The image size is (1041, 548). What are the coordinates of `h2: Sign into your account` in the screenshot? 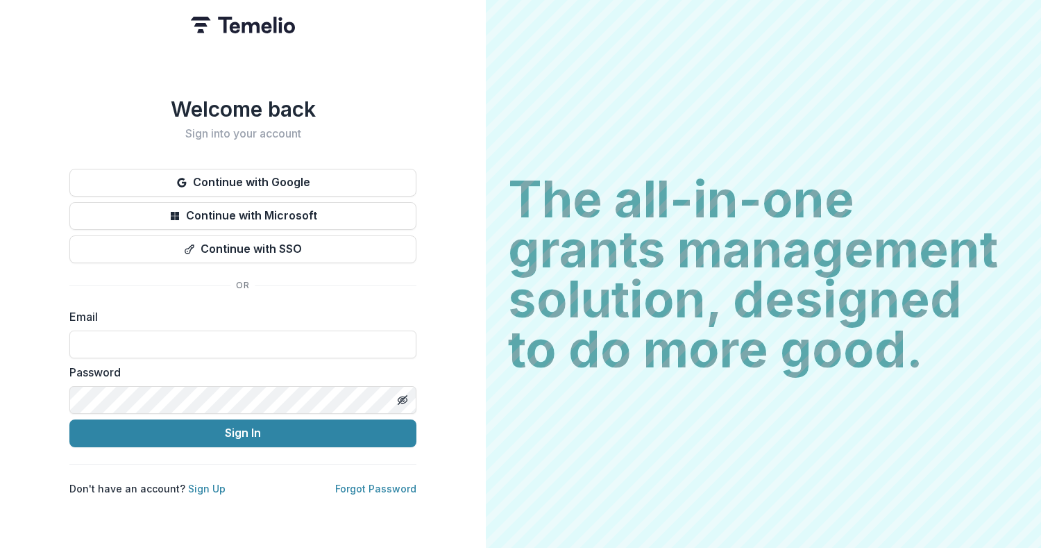 It's located at (243, 133).